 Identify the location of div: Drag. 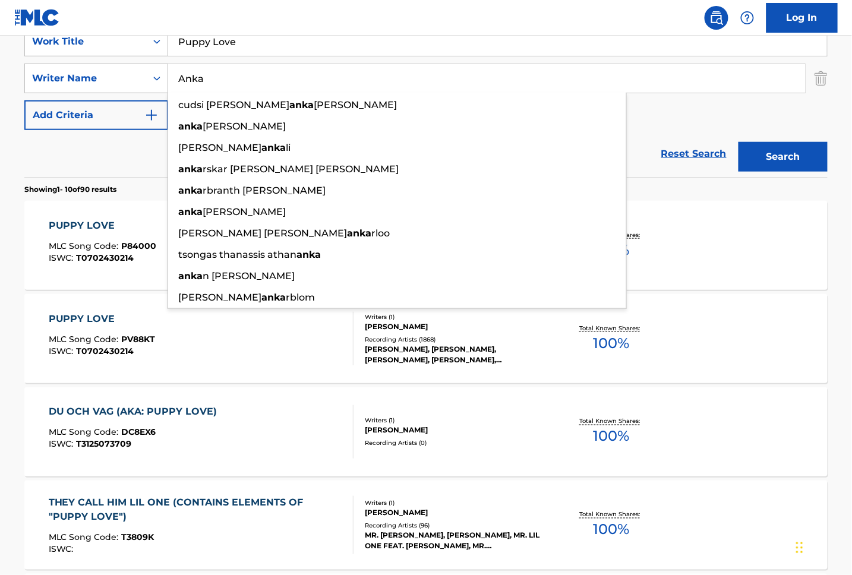
(799, 548).